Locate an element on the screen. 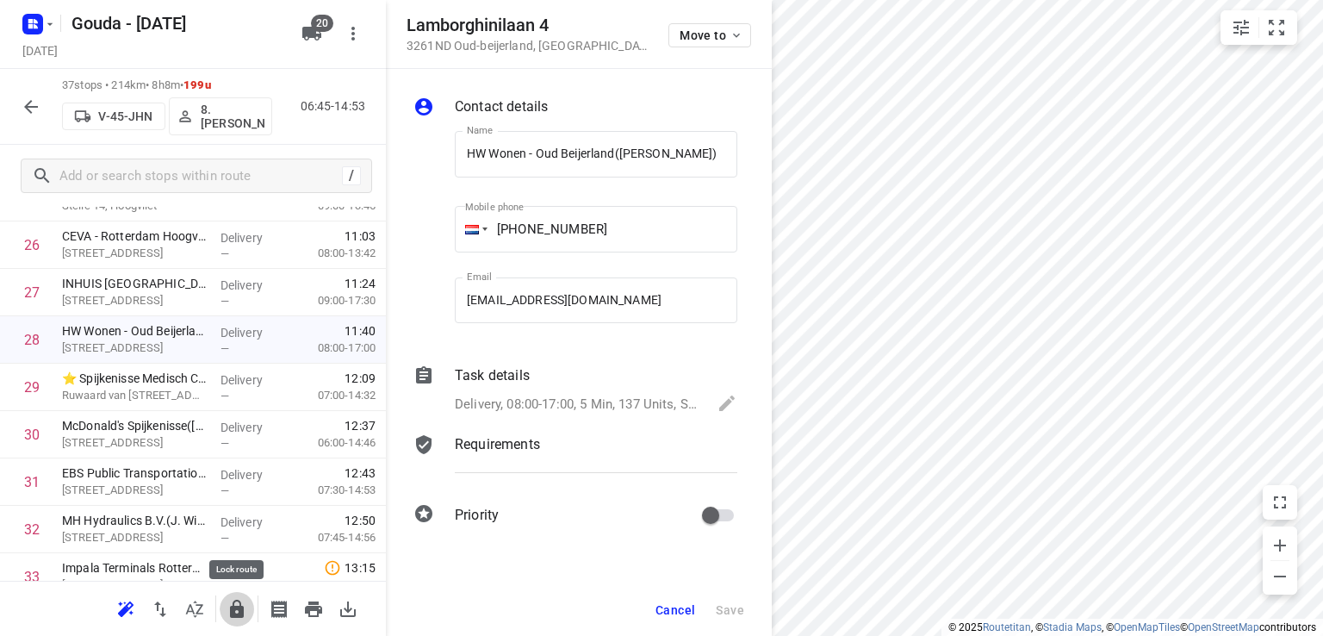 Image resolution: width=1323 pixels, height=636 pixels. div: 29 is located at coordinates (32, 387).